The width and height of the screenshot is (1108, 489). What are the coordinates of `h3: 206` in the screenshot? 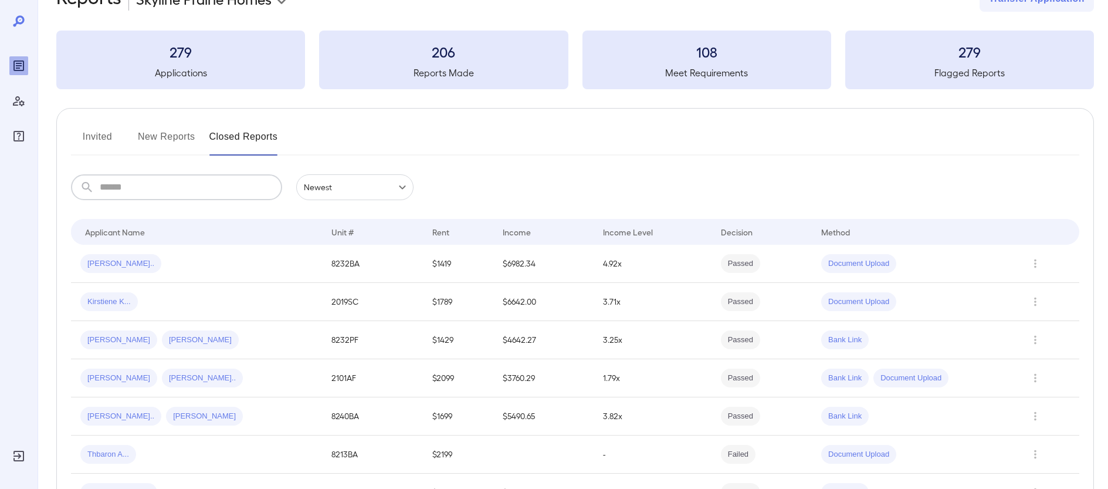 It's located at (443, 52).